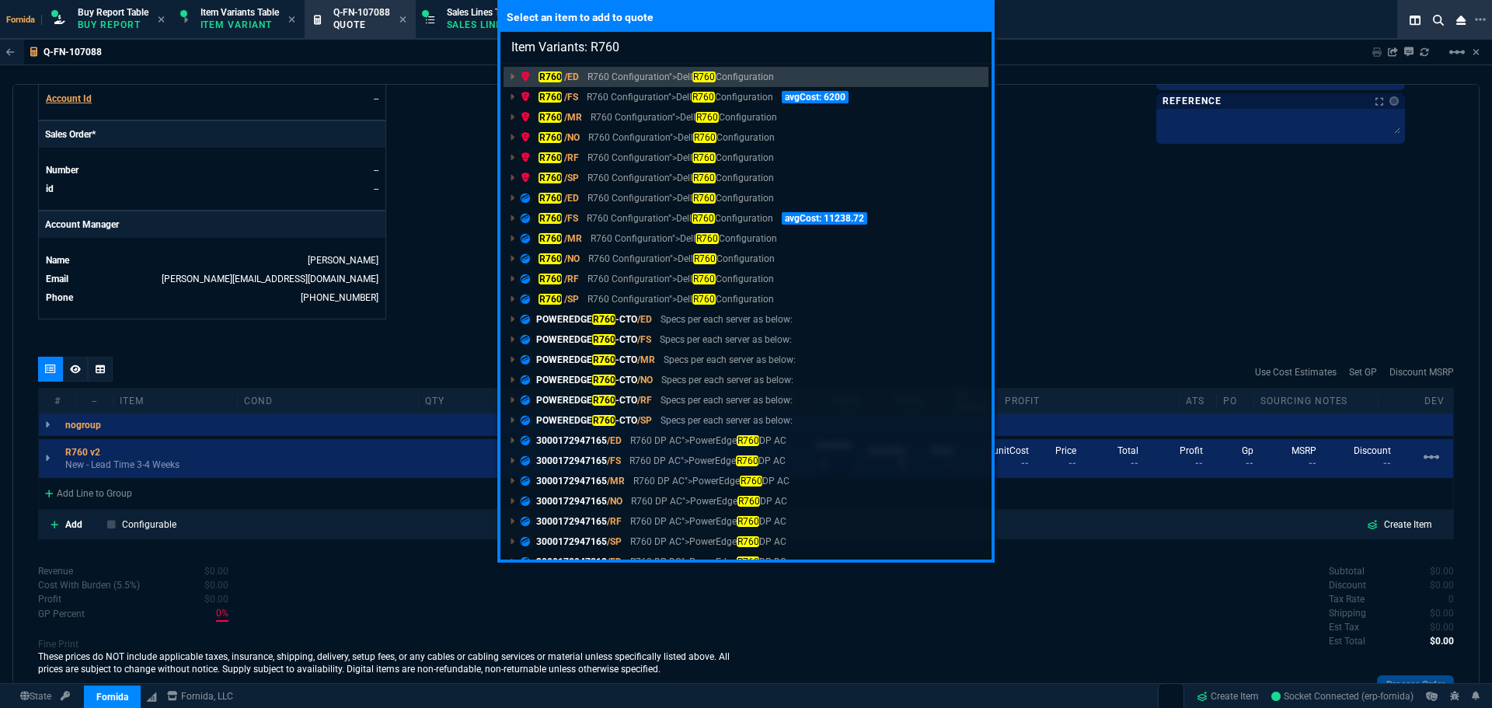 This screenshot has width=1492, height=708. What do you see at coordinates (1342, 696) in the screenshot?
I see `a: G3ebMZY2EGMAIa_9AAO9` at bounding box center [1342, 696].